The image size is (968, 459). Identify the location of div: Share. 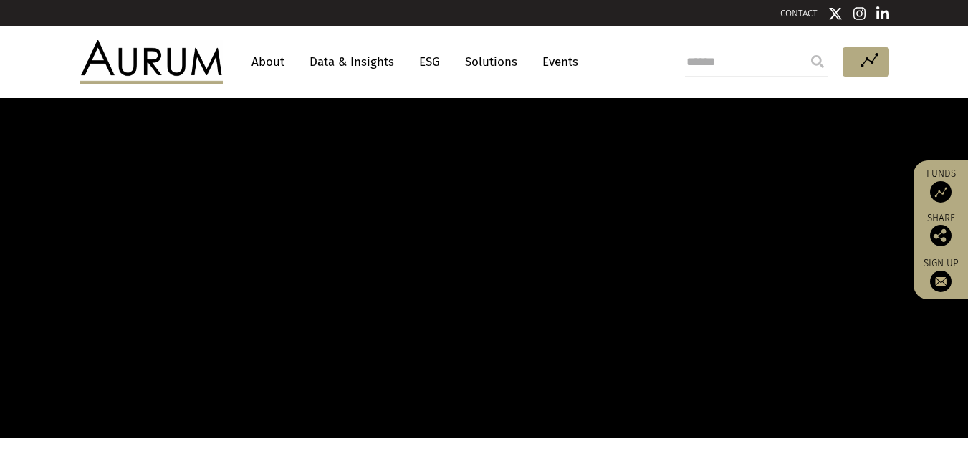
(941, 230).